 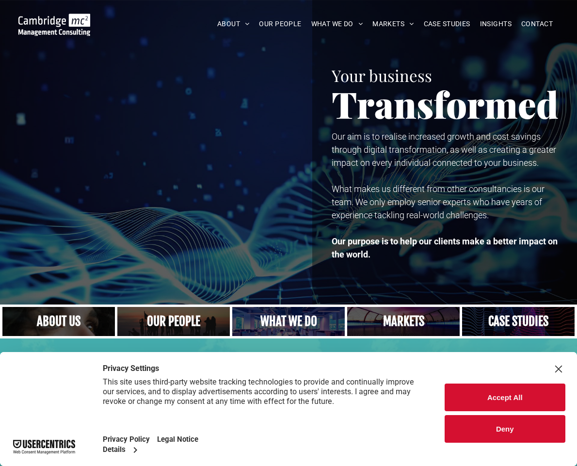 I want to click on a: A crowd in silhouette at sunset, on a rise or lookout point, so click(x=174, y=322).